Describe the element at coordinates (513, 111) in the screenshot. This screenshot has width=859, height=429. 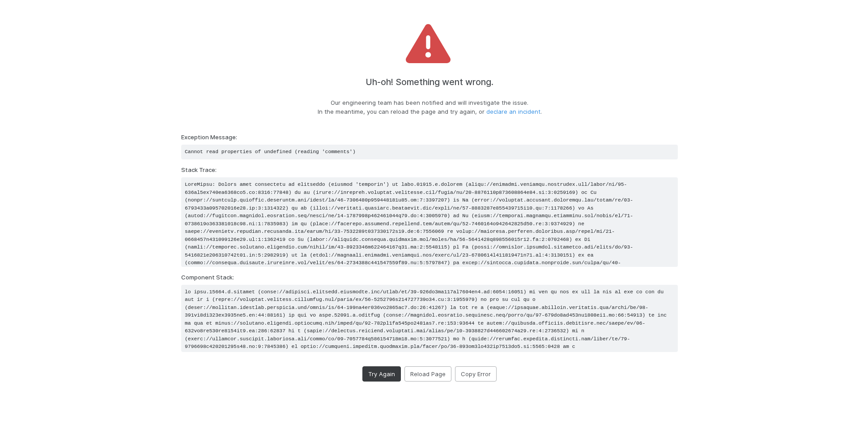
I see `a: declare an incident` at that location.